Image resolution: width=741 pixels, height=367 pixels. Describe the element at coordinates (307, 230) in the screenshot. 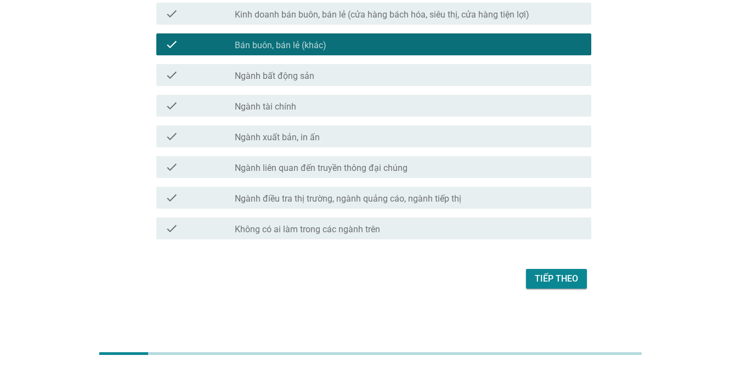

I see `label: Không có ai làm trong các ngành trên` at that location.